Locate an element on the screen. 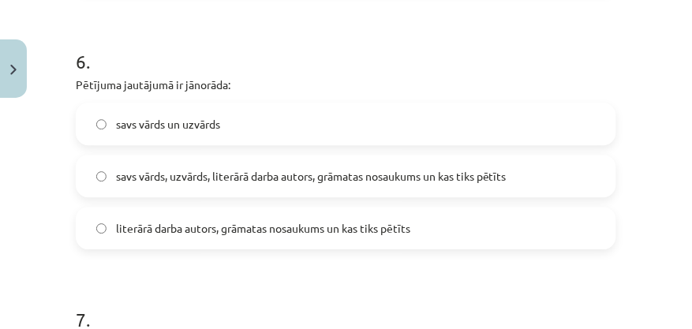  img: icon-close-lesson-0947bae3869378f0d4975bcd49f059093ad1ed9edebbc8119c70593378902aed.svg is located at coordinates (13, 69).